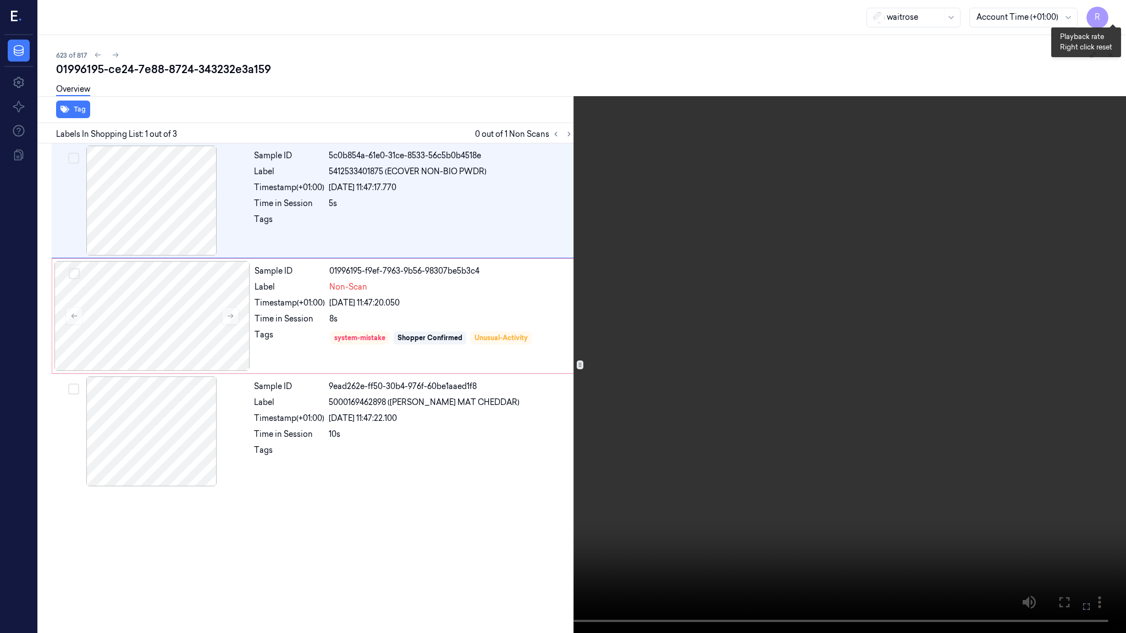 The image size is (1126, 633). I want to click on div: 10s, so click(451, 434).